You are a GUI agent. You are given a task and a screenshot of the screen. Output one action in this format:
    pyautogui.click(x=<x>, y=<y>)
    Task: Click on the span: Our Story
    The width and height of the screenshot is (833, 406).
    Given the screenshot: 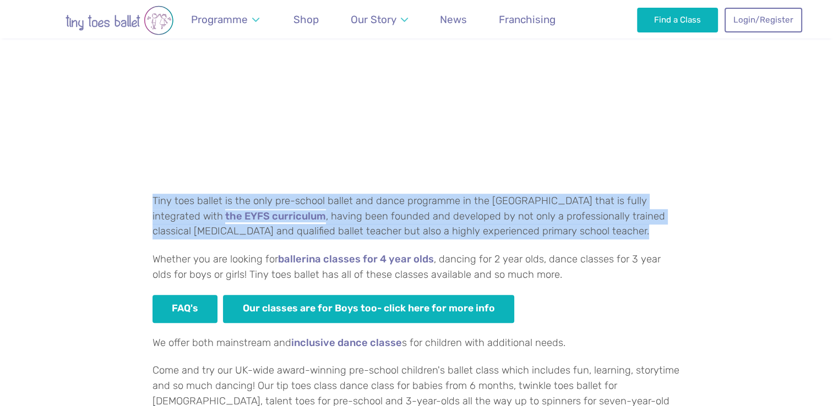 What is the action you would take?
    pyautogui.click(x=373, y=19)
    